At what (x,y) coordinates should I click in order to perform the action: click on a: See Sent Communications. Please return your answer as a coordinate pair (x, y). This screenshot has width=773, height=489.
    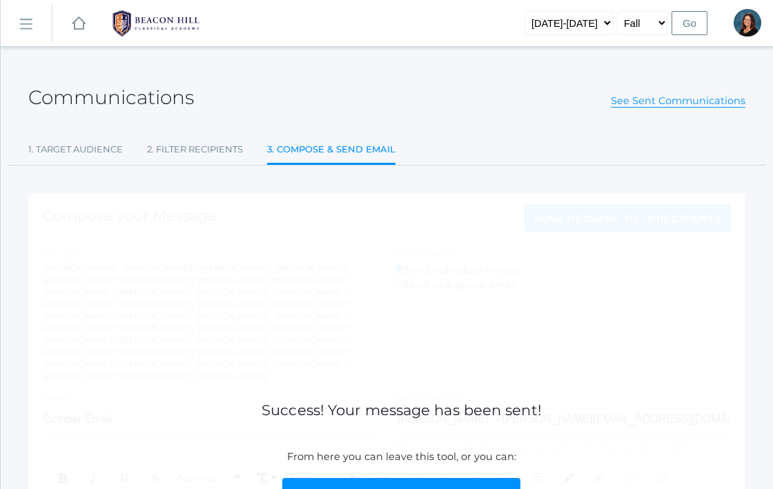
    Looking at the image, I should click on (678, 101).